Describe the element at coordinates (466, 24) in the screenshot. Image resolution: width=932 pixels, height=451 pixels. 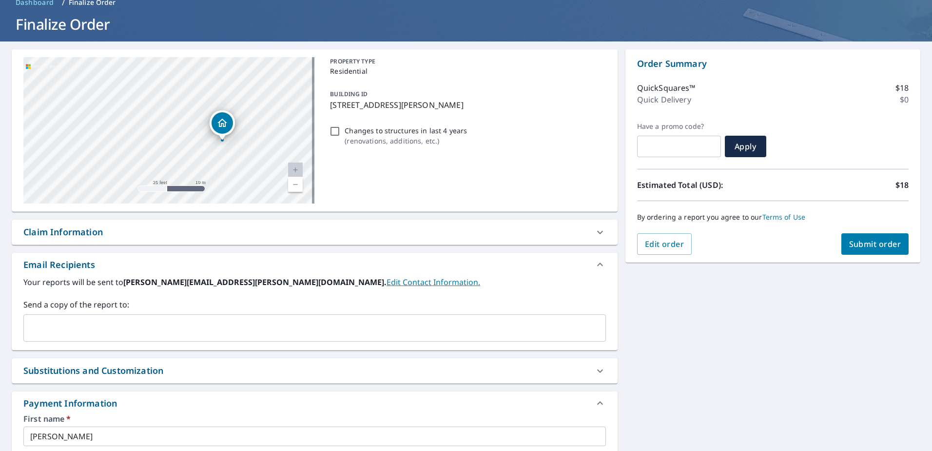
I see `h1: Finalize Order` at that location.